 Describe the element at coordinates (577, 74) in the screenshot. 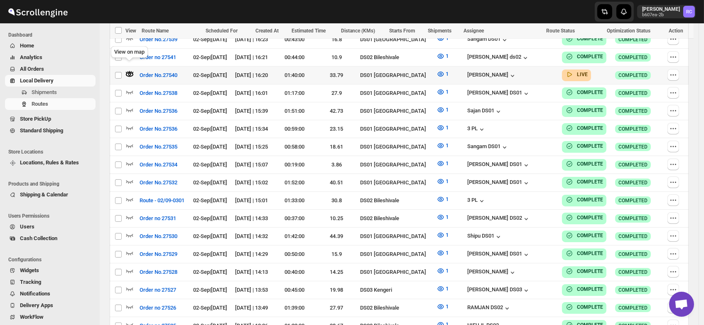

I see `button: LIVE` at that location.